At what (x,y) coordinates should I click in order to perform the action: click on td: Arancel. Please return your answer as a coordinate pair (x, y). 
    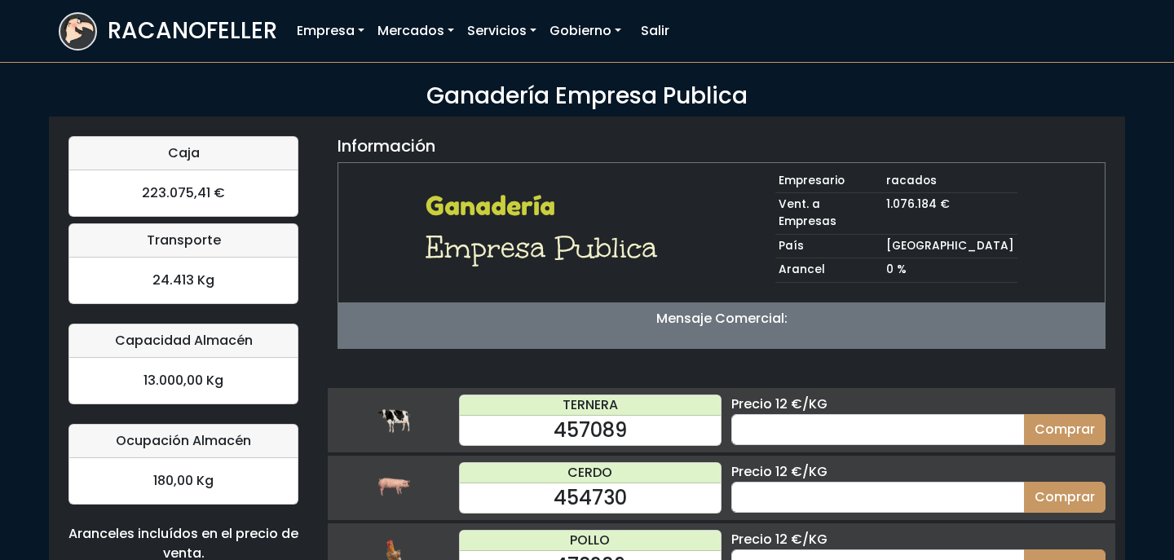
    Looking at the image, I should click on (829, 271).